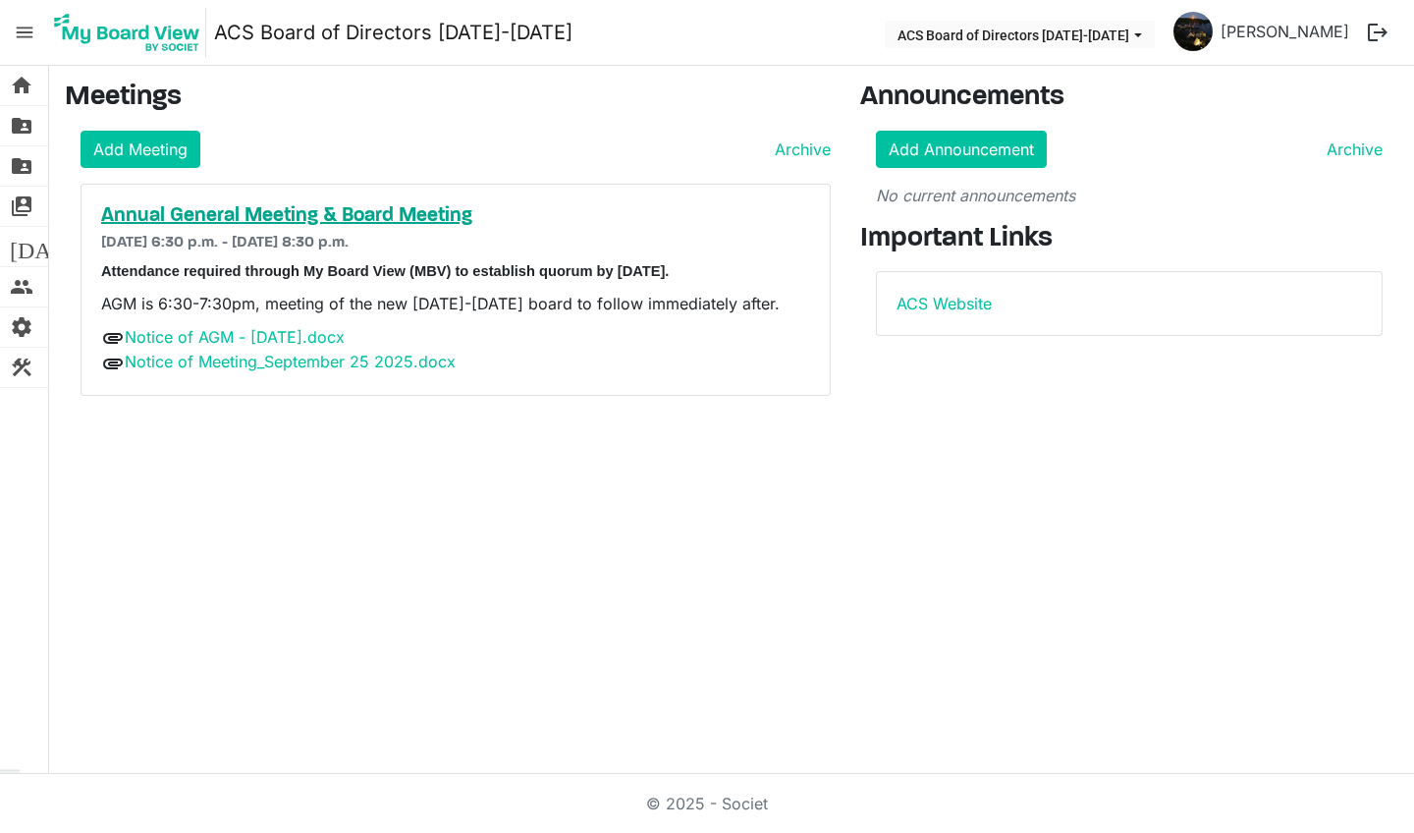 This screenshot has width=1414, height=833. What do you see at coordinates (290, 361) in the screenshot?
I see `a: Notice of Meeting_September 25 2025.docx` at bounding box center [290, 361].